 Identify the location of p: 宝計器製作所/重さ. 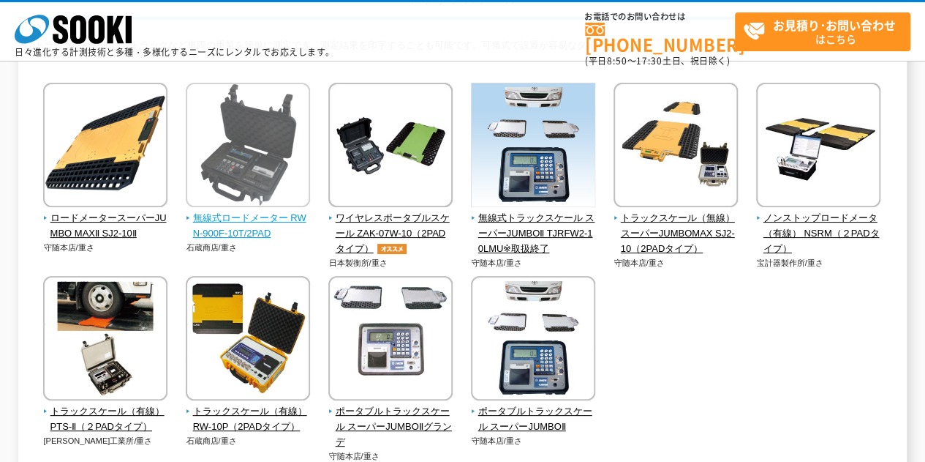
(819, 263).